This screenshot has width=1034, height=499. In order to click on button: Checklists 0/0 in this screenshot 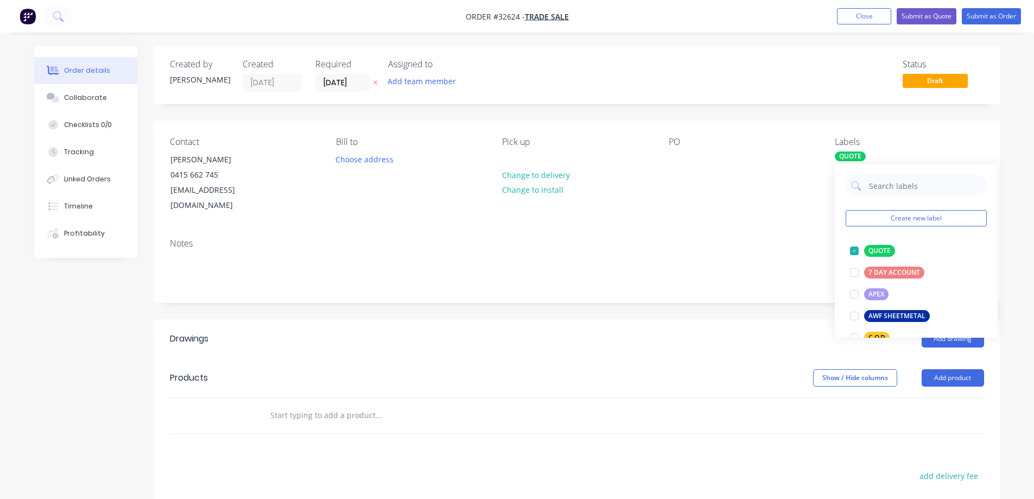, I will do `click(86, 125)`.